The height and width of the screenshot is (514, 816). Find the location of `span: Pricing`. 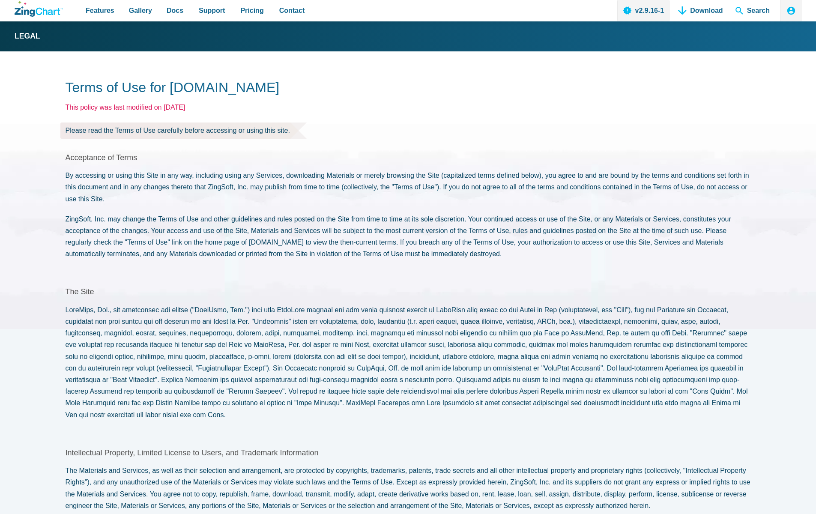

span: Pricing is located at coordinates (252, 10).